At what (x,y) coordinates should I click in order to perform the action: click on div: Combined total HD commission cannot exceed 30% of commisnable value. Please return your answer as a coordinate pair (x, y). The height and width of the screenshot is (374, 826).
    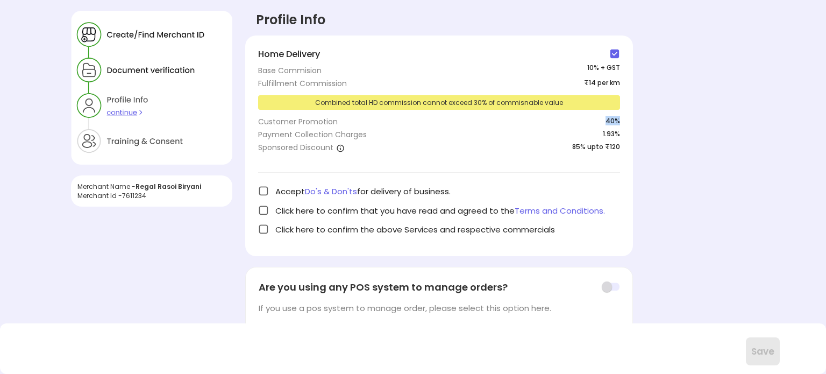
    Looking at the image, I should click on (439, 102).